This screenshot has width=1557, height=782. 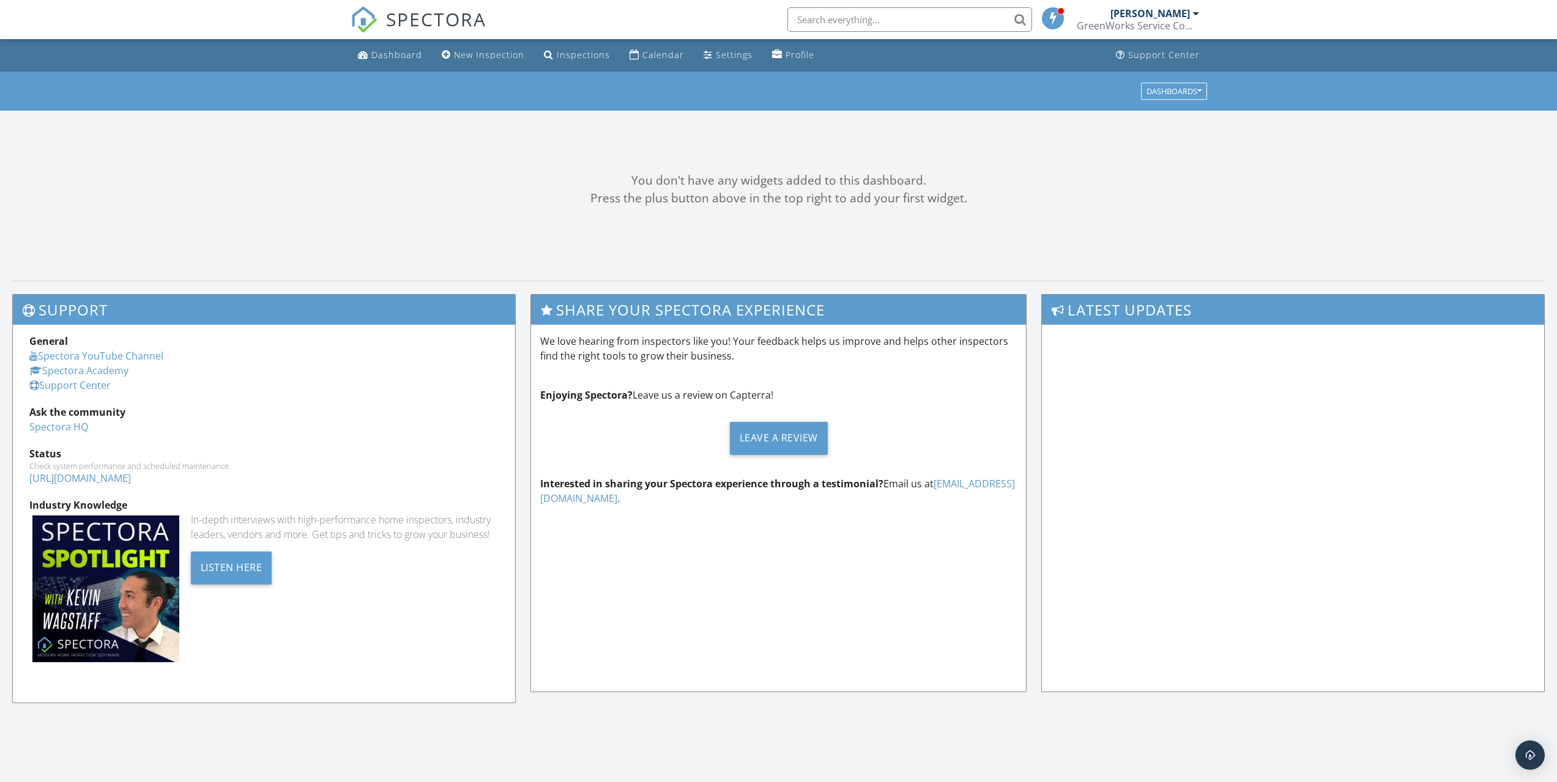 What do you see at coordinates (583, 54) in the screenshot?
I see `div: Inspections` at bounding box center [583, 54].